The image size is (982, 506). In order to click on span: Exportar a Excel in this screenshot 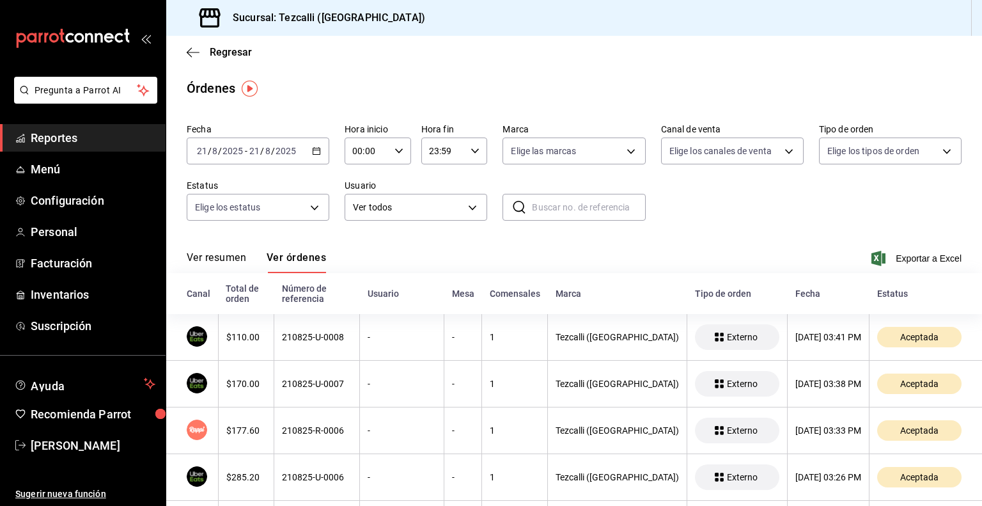, I will do `click(917, 258)`.